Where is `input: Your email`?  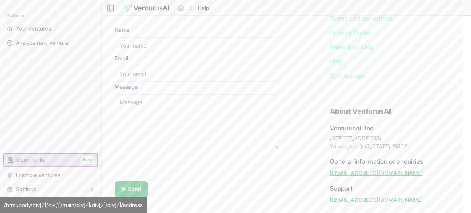 input: Your email is located at coordinates (196, 74).